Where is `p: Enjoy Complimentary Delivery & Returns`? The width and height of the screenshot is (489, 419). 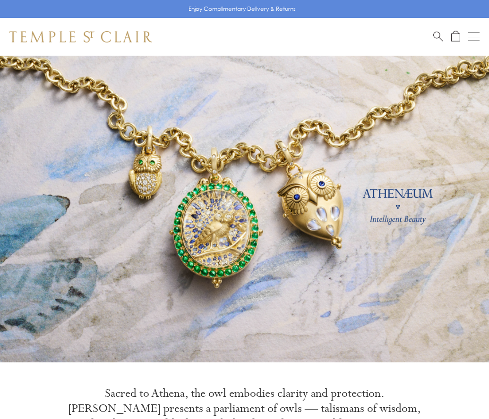
p: Enjoy Complimentary Delivery & Returns is located at coordinates (242, 9).